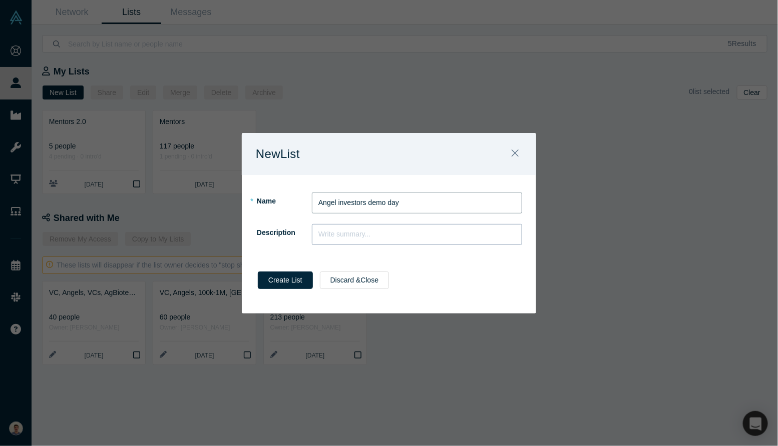 This screenshot has height=446, width=778. What do you see at coordinates (285, 280) in the screenshot?
I see `button: Create List` at bounding box center [285, 280].